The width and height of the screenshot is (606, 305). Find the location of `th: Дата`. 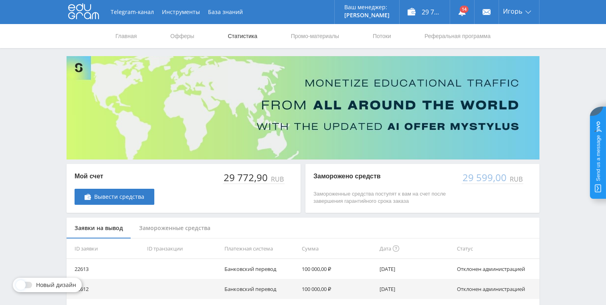

th: Дата is located at coordinates (415, 248).